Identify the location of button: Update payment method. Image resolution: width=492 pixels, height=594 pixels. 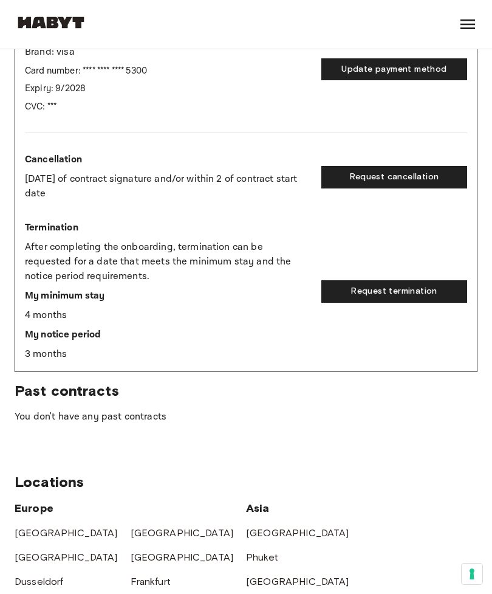
(395, 69).